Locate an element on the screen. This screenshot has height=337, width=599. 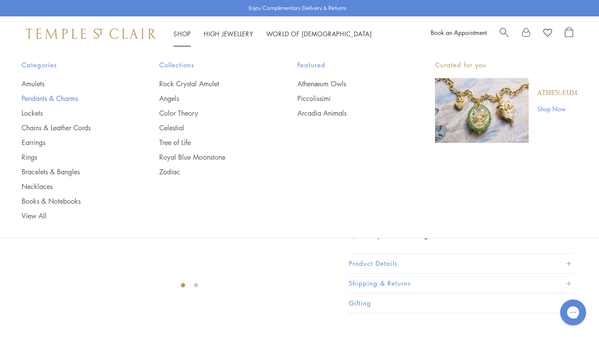
a: Zodiac is located at coordinates (211, 172).